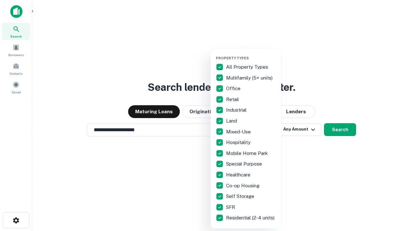 The image size is (411, 231). What do you see at coordinates (231, 208) in the screenshot?
I see `p: SFR` at bounding box center [231, 208].